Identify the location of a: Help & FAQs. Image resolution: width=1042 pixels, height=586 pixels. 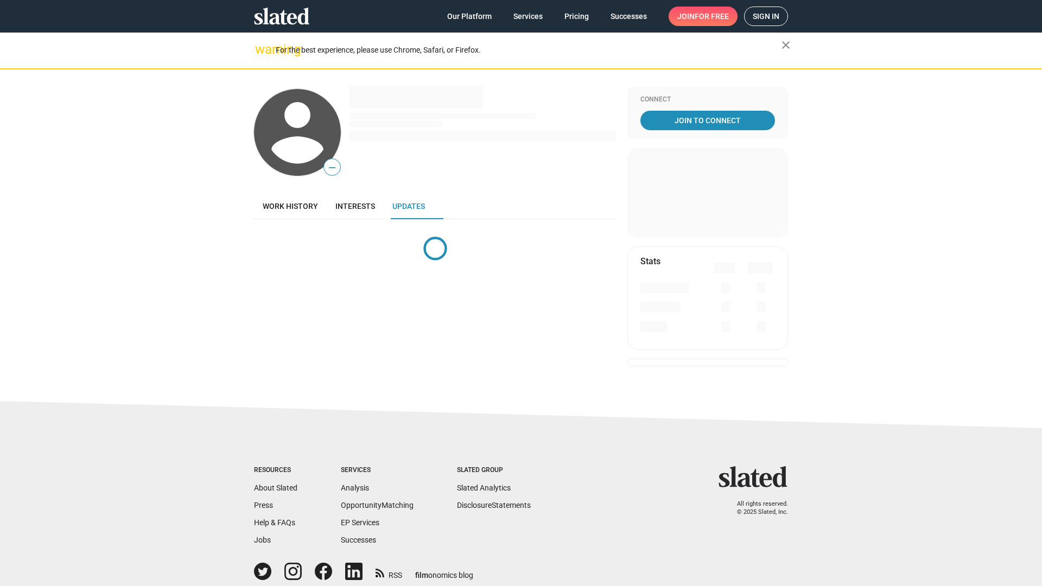
(274, 522).